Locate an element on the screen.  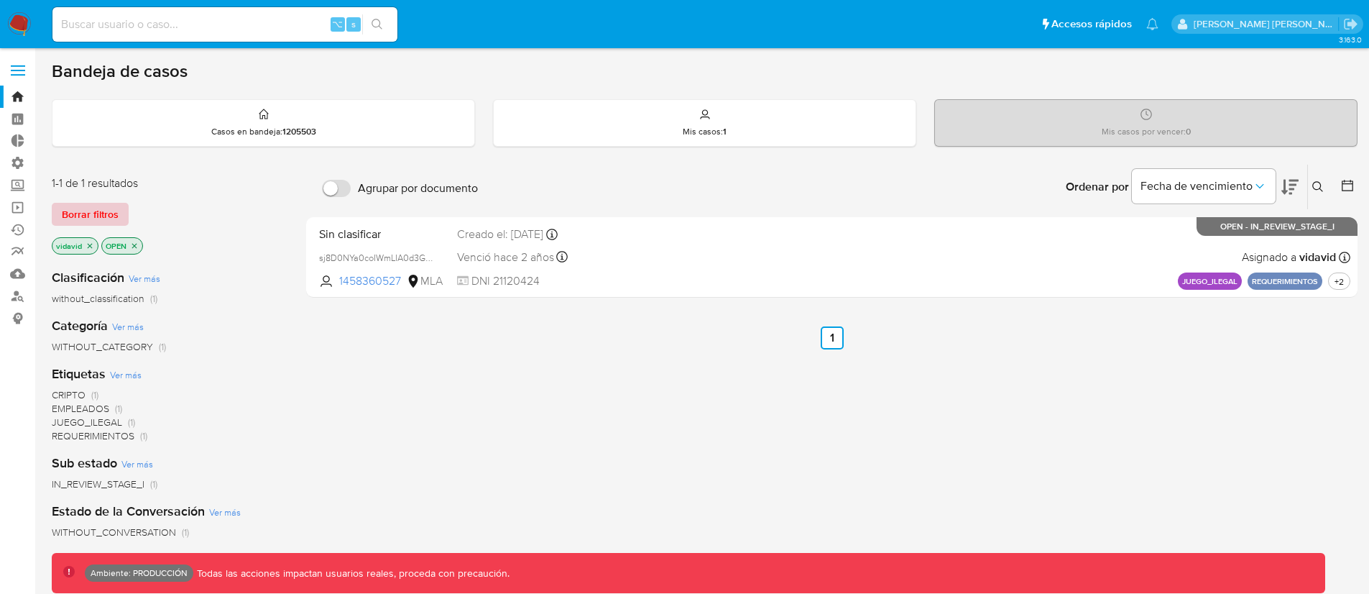
span: s is located at coordinates (354, 24).